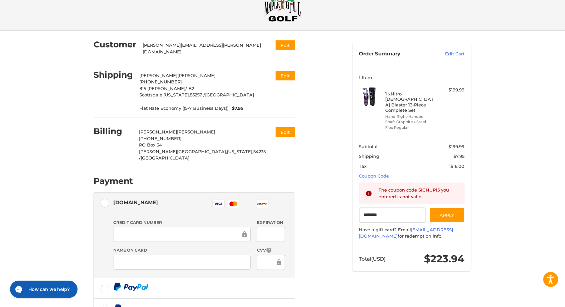 This screenshot has width=565, height=307. What do you see at coordinates (411, 122) in the screenshot?
I see `li: Shaft Graphite / Steel` at bounding box center [411, 122].